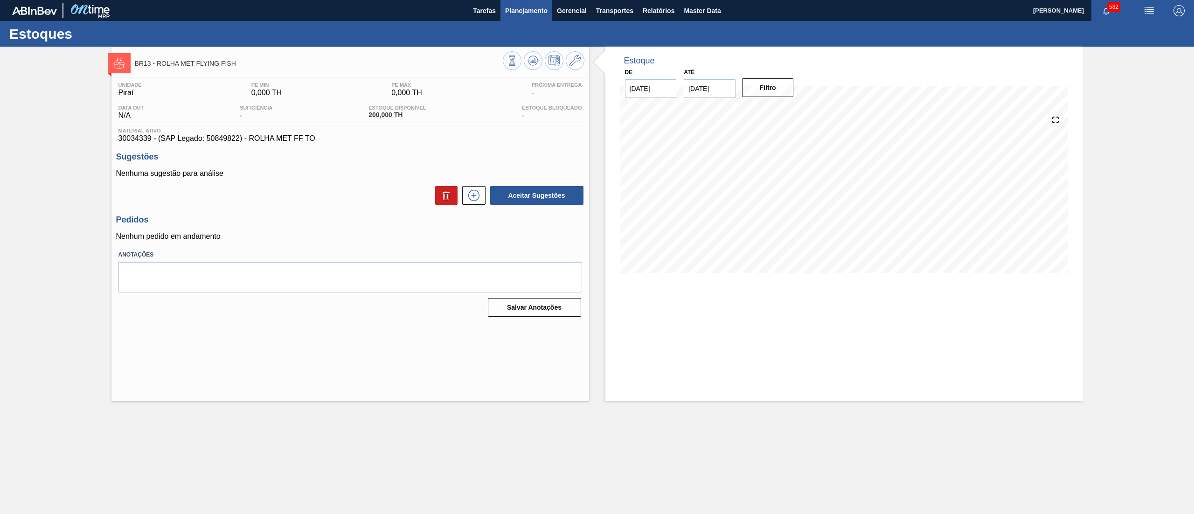 The image size is (1194, 514). What do you see at coordinates (615, 11) in the screenshot?
I see `span: Transportes` at bounding box center [615, 11].